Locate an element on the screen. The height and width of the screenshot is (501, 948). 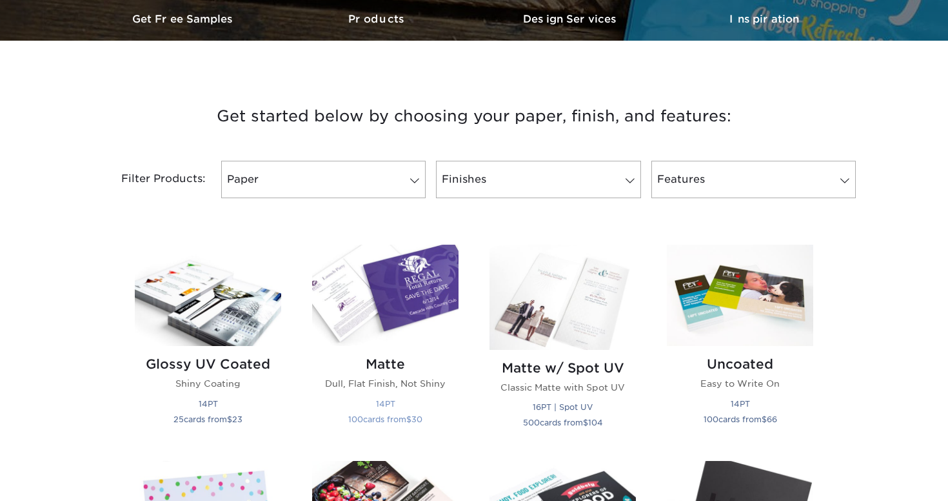
span: 104 is located at coordinates (596, 422).